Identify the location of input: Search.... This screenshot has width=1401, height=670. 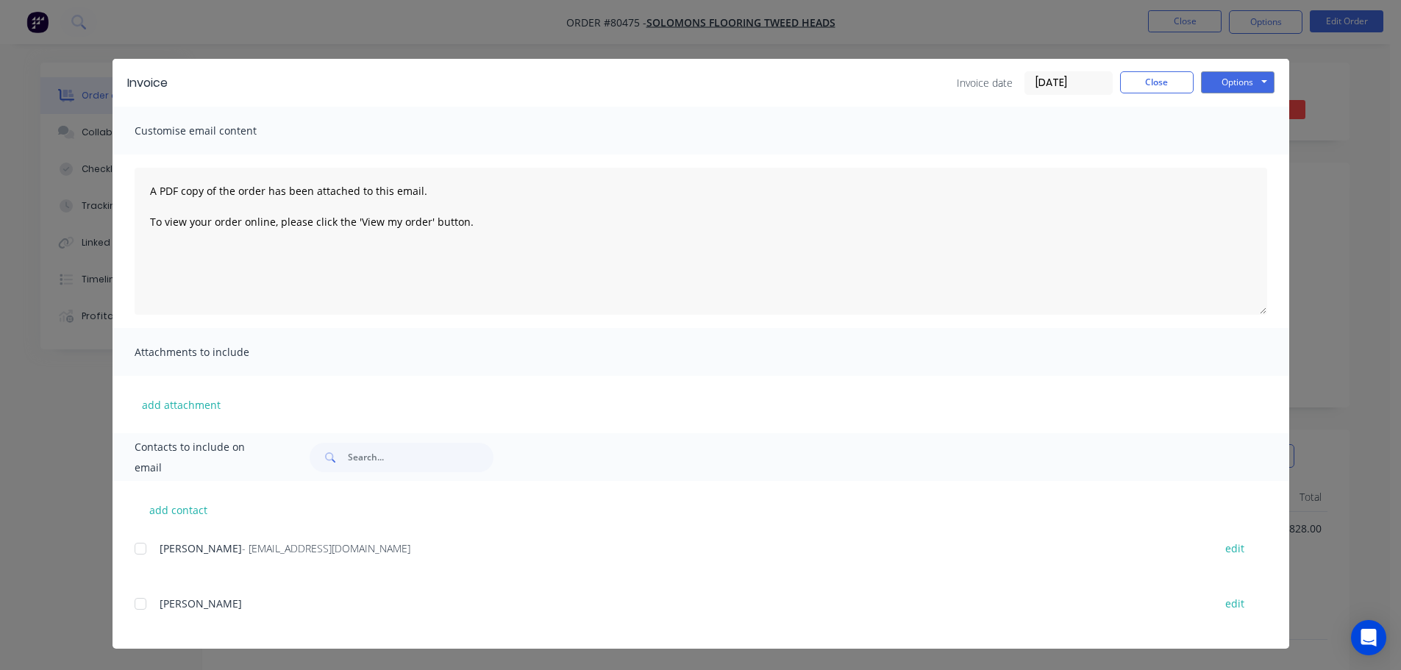
(421, 458).